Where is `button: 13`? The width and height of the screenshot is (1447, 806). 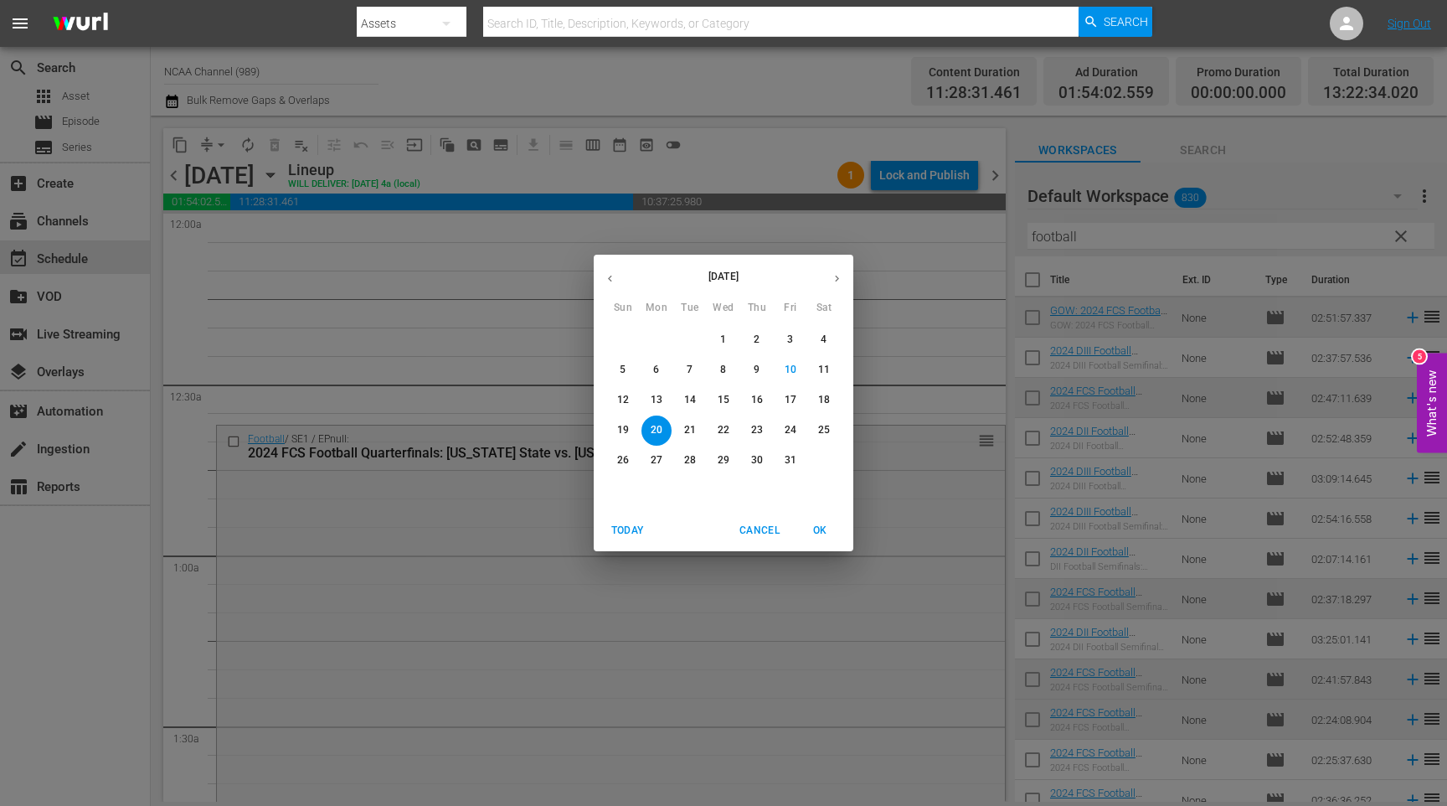 button: 13 is located at coordinates (657, 400).